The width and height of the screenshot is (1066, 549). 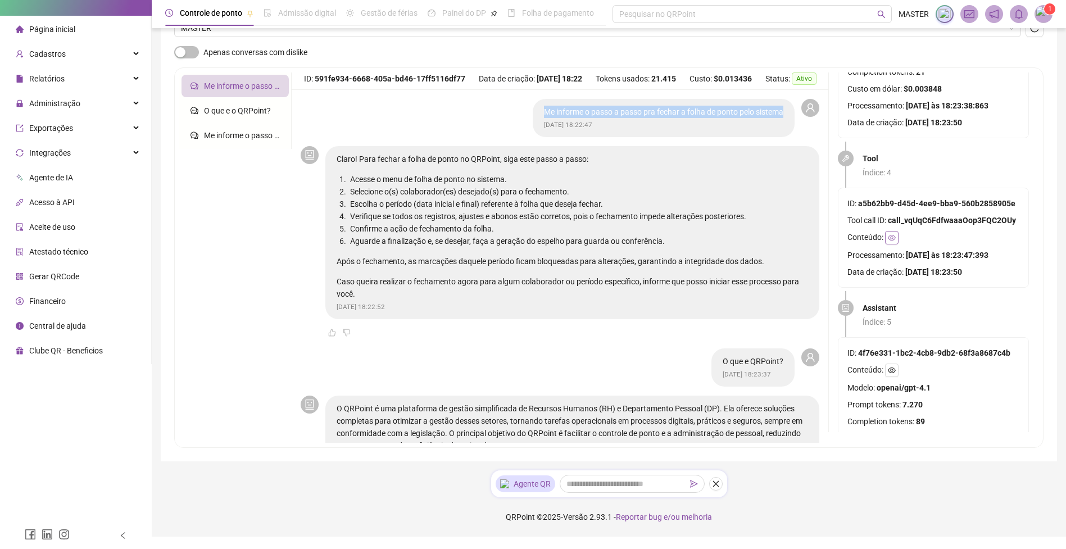 I want to click on strong: Assistant, so click(x=879, y=308).